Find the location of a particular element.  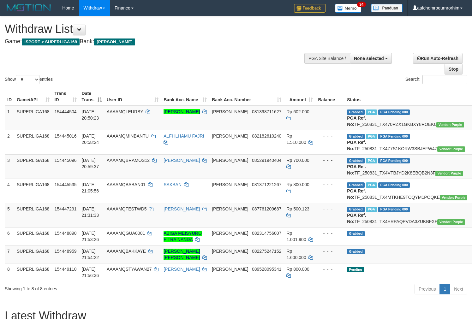

h1: Withdraw List is located at coordinates (157, 29).